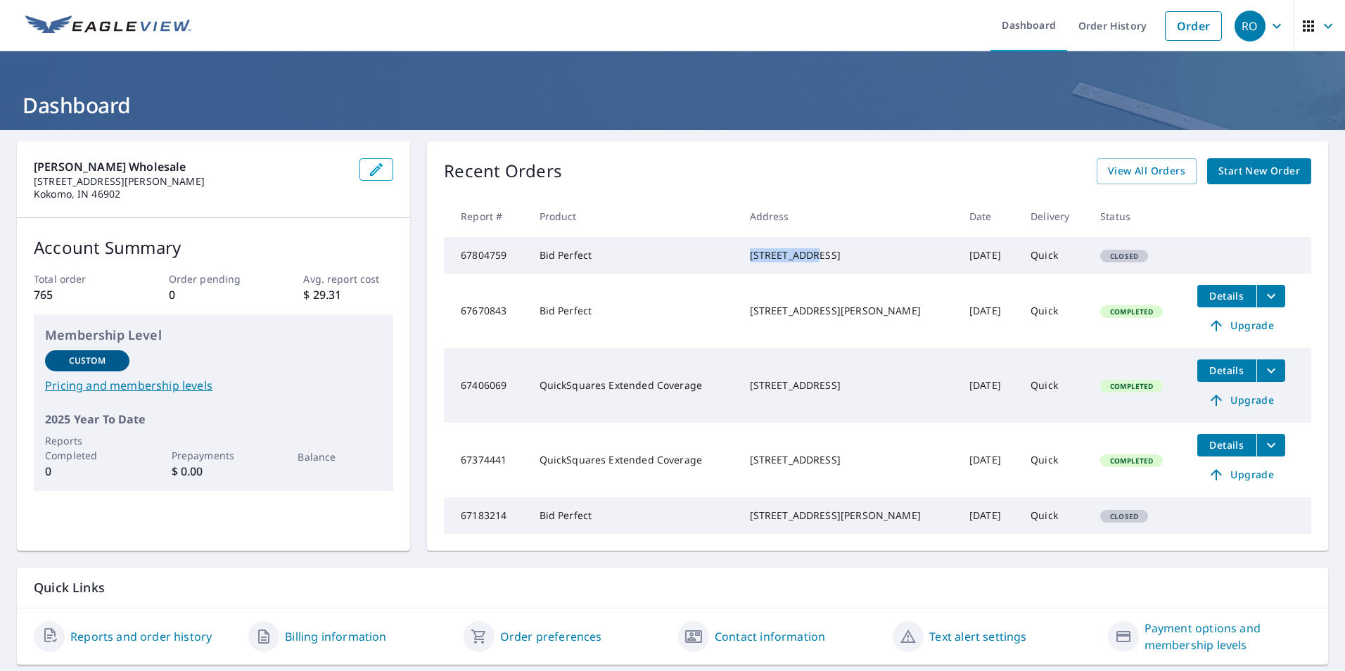 This screenshot has width=1345, height=671. I want to click on a: Billing information, so click(336, 637).